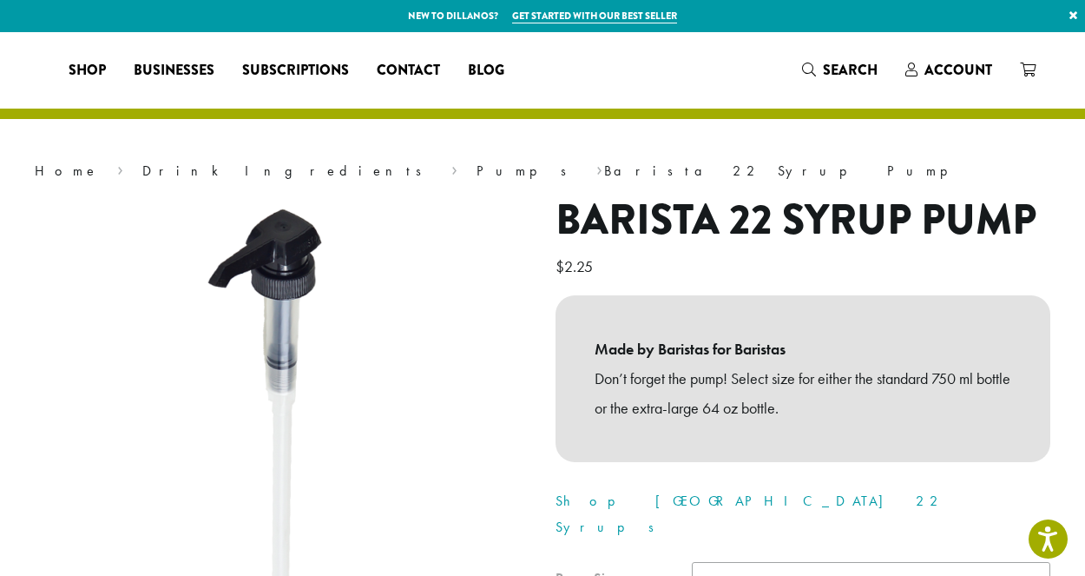 The height and width of the screenshot is (576, 1085). I want to click on a: Search, so click(840, 69).